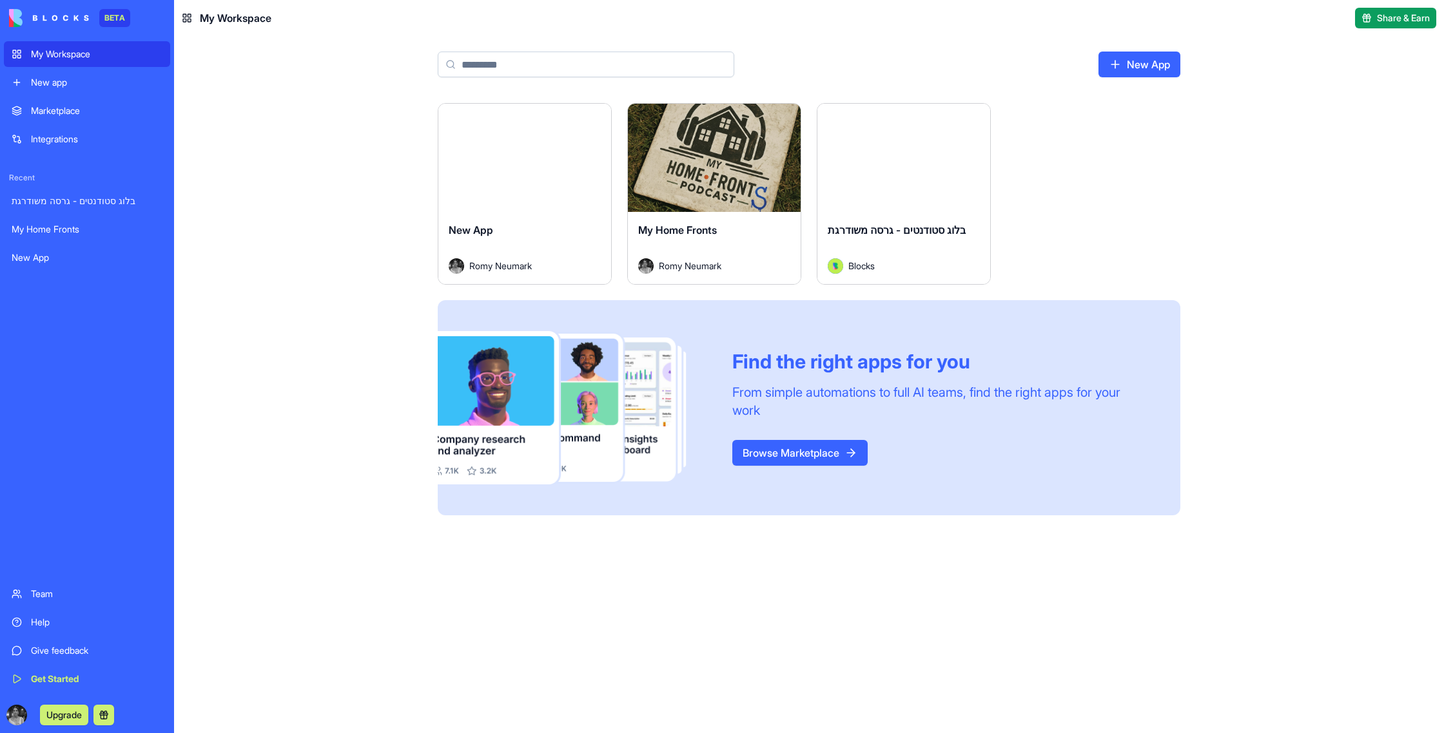 The height and width of the screenshot is (733, 1444). Describe the element at coordinates (677, 230) in the screenshot. I see `span: My Home Fronts` at that location.